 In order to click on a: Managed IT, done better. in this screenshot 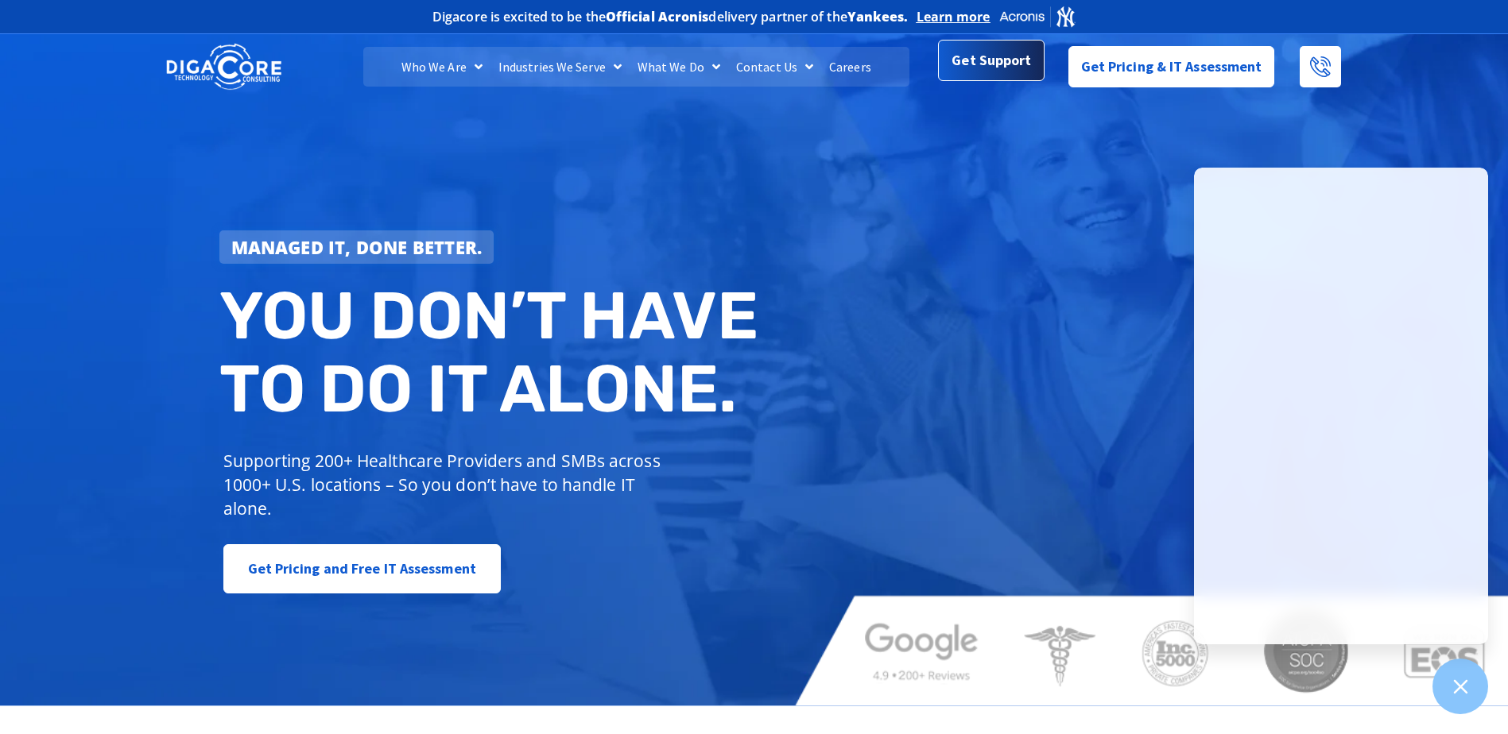, I will do `click(357, 247)`.